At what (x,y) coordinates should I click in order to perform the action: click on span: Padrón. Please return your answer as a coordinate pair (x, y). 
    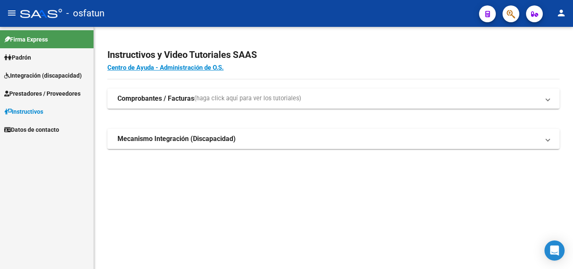
    Looking at the image, I should click on (18, 57).